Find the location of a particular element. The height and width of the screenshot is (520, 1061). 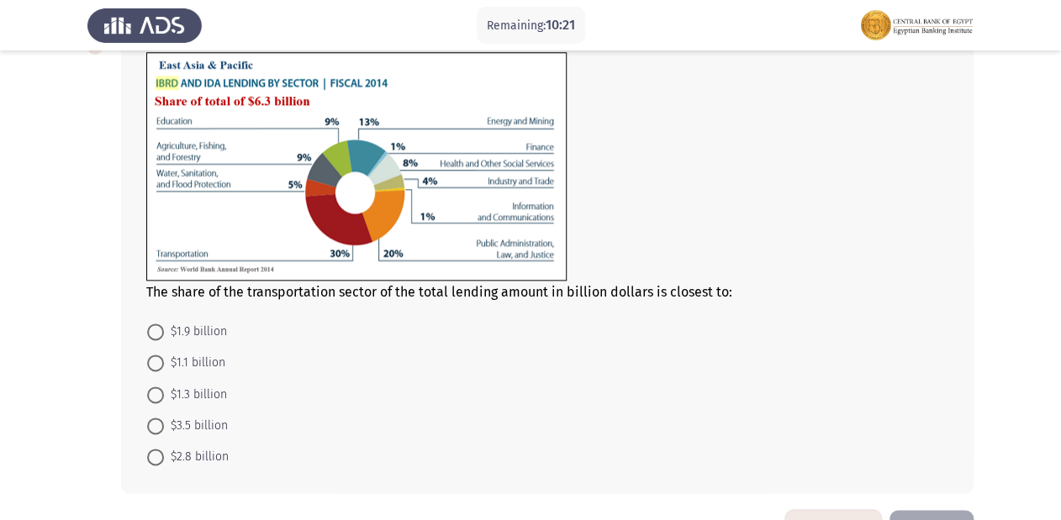

span: $3.5 billion is located at coordinates (196, 426).